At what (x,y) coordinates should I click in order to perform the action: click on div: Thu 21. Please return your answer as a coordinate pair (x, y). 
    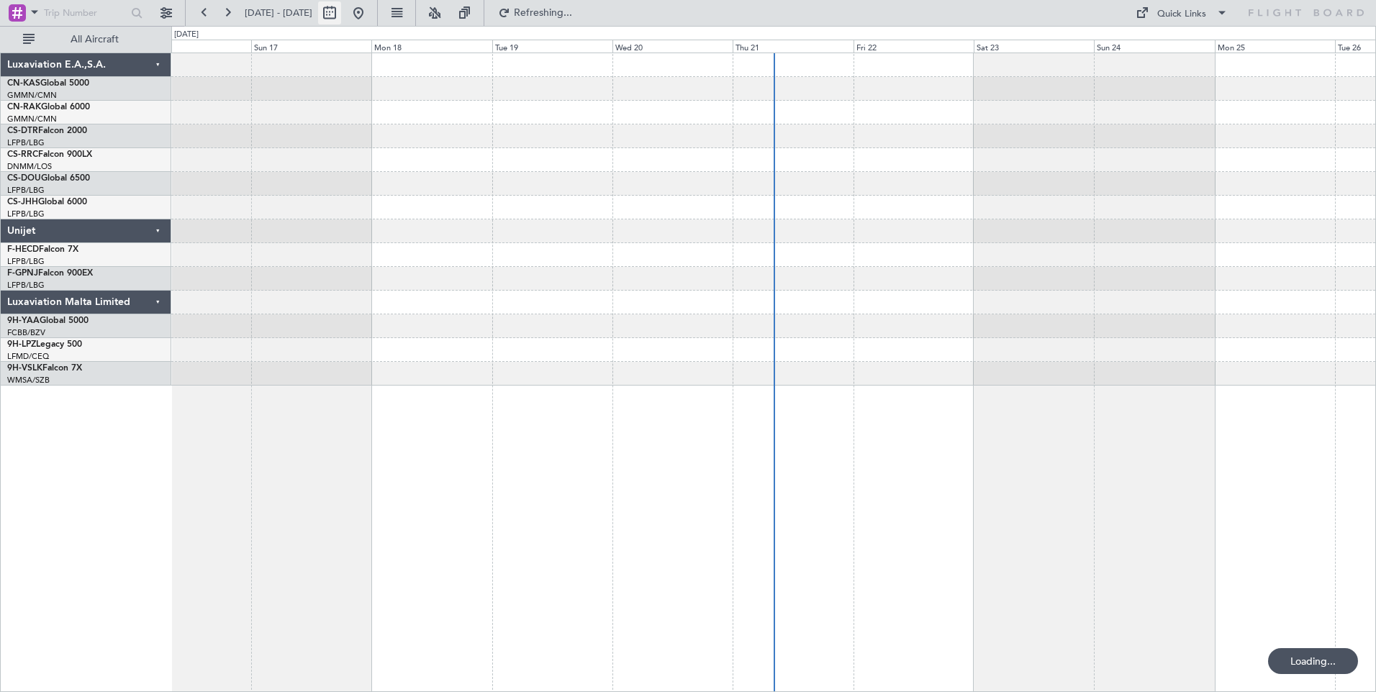
    Looking at the image, I should click on (792, 46).